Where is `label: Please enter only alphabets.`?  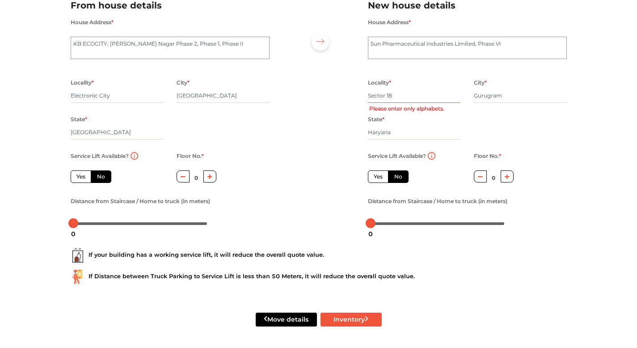 label: Please enter only alphabets. is located at coordinates (407, 109).